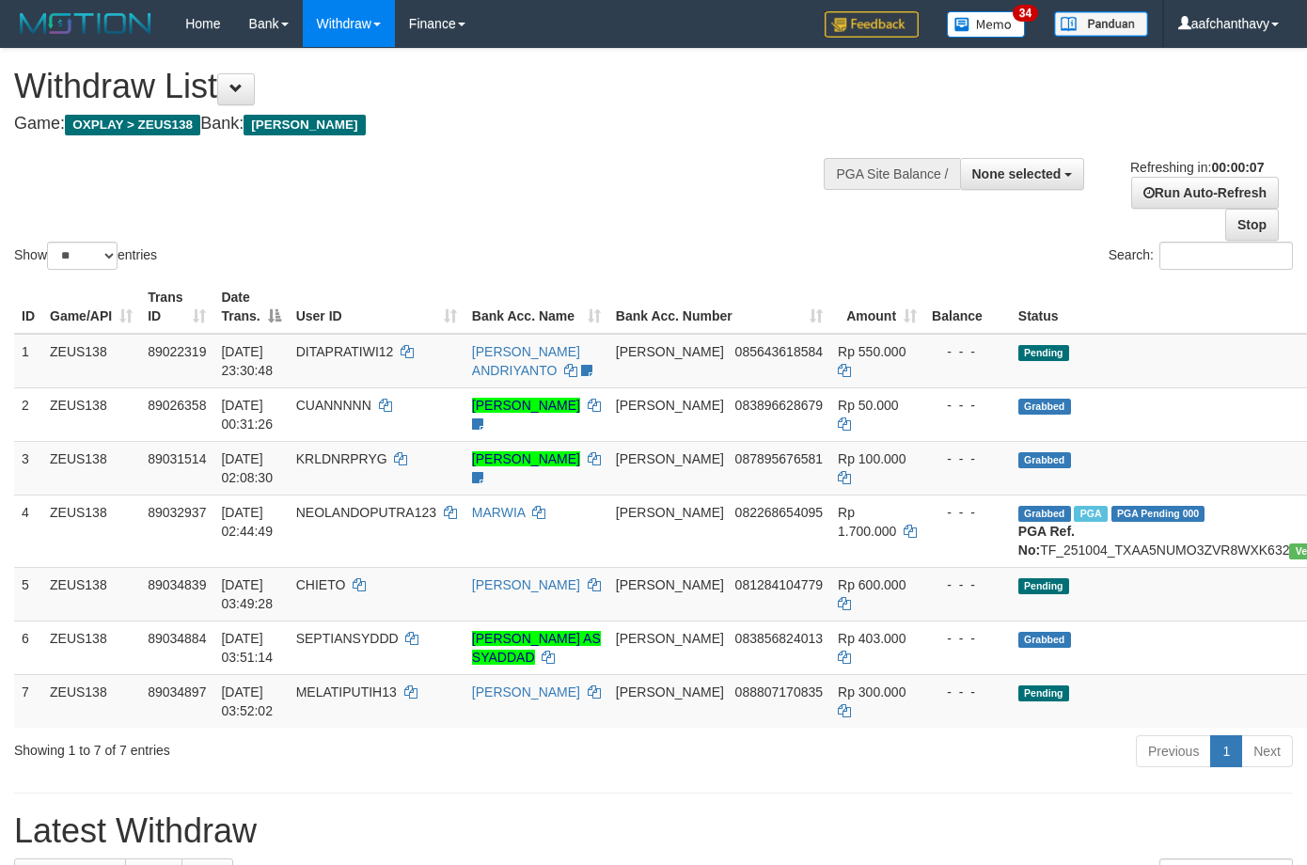 The image size is (1307, 865). Describe the element at coordinates (1252, 225) in the screenshot. I see `a: Stop` at that location.